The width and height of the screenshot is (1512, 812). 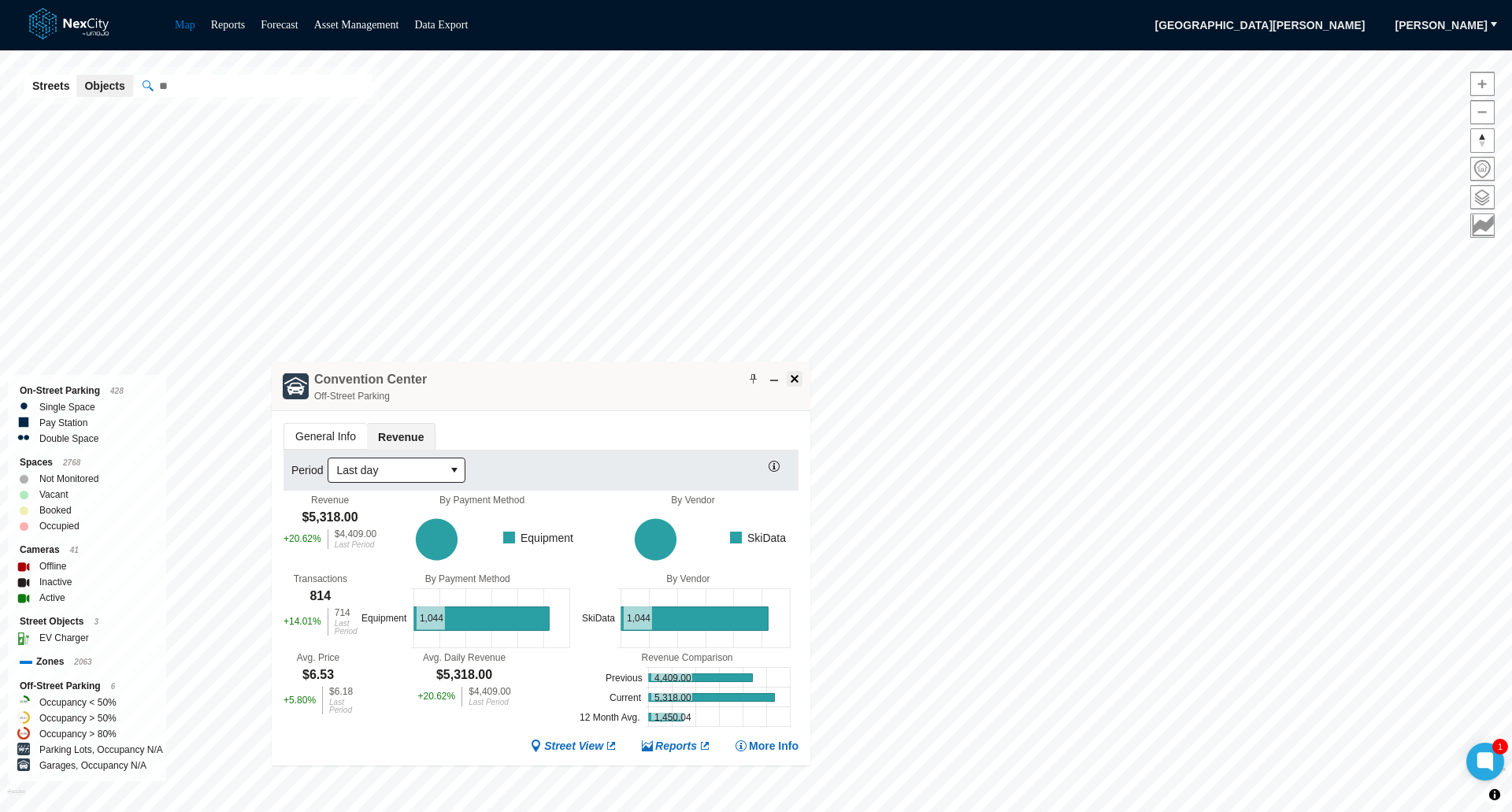 I want to click on a: Map, so click(x=185, y=25).